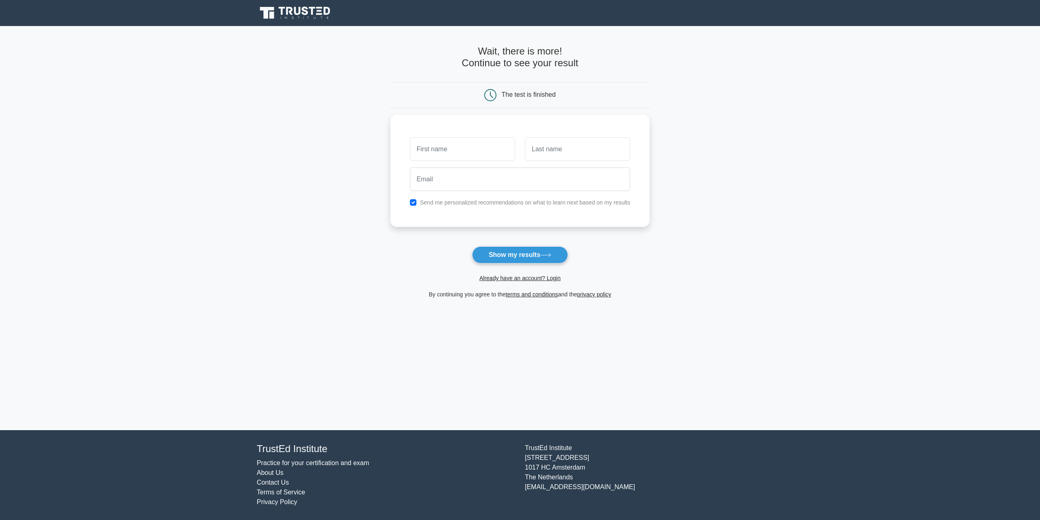 The height and width of the screenshot is (520, 1040). Describe the element at coordinates (270, 472) in the screenshot. I see `a: About Us` at that location.